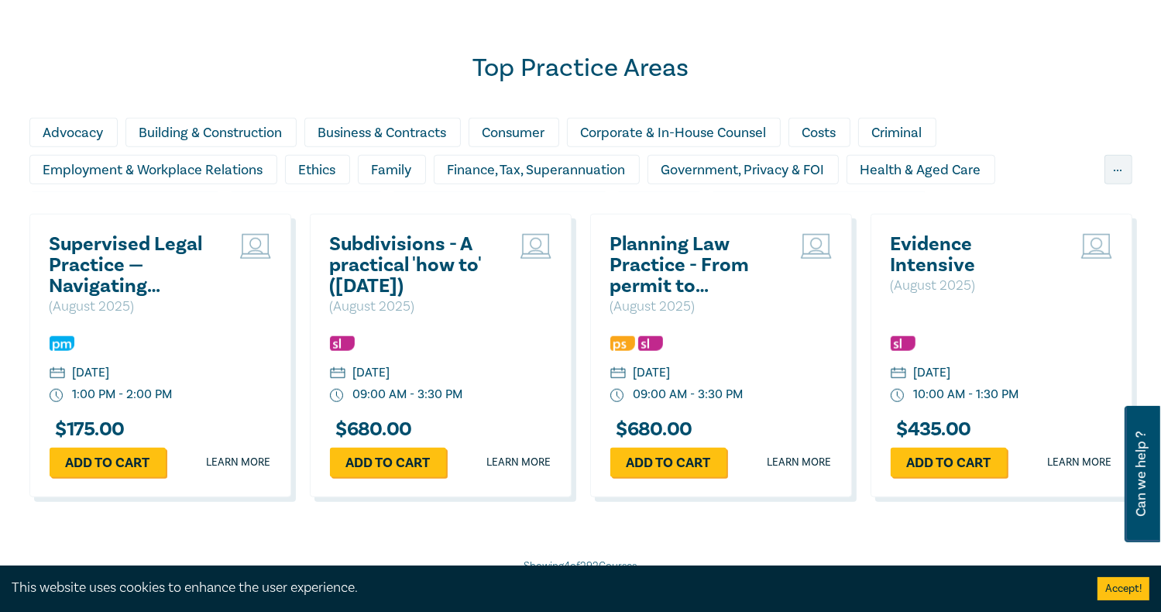 Image resolution: width=1161 pixels, height=612 pixels. Describe the element at coordinates (87, 429) in the screenshot. I see `h3: $ 175.00` at that location.